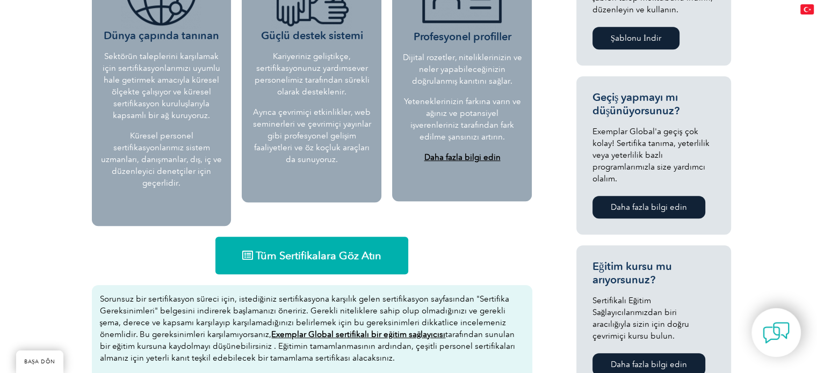 The image size is (817, 373). What do you see at coordinates (161, 35) in the screenshot?
I see `font: Dünya çapında tanınan` at bounding box center [161, 35].